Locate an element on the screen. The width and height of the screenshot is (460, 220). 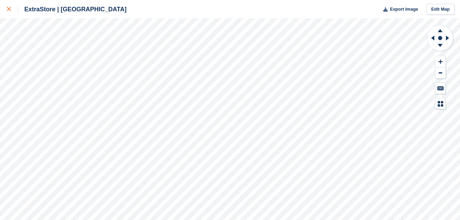
button: Zoom In is located at coordinates (440, 62).